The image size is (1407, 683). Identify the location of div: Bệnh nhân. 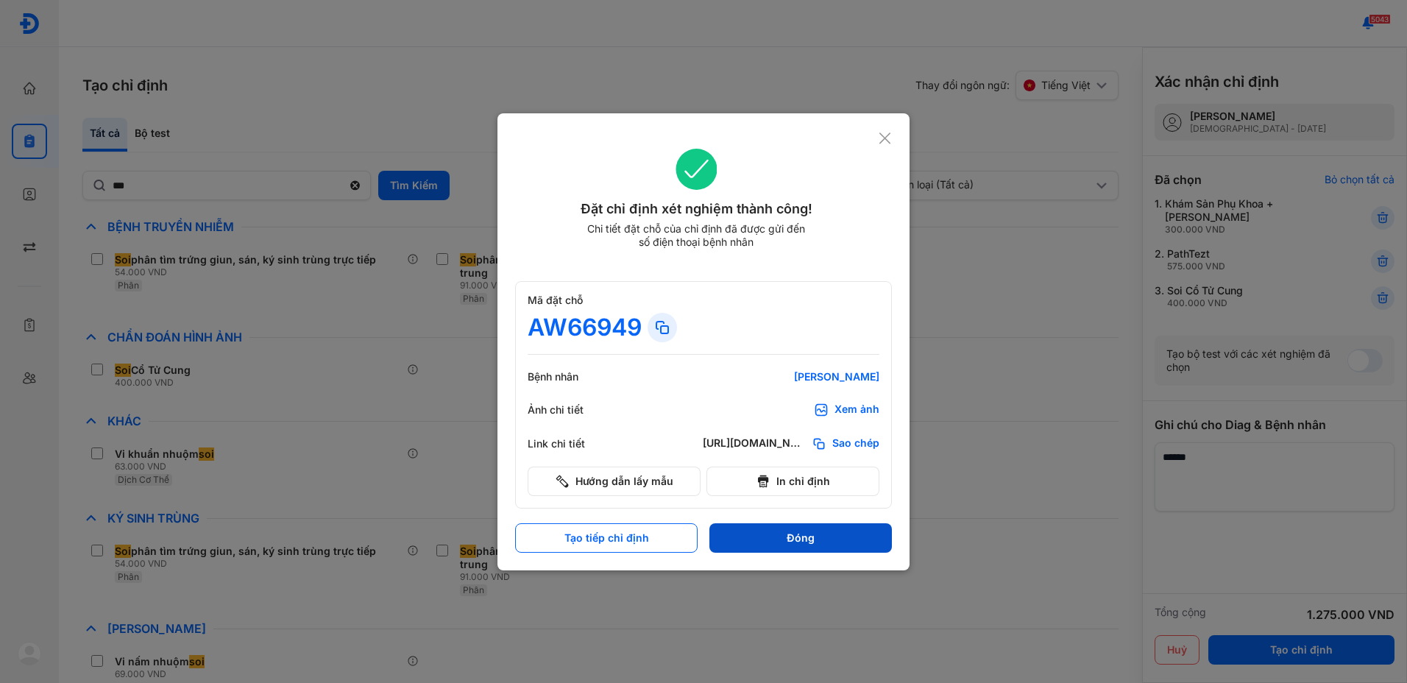
(572, 377).